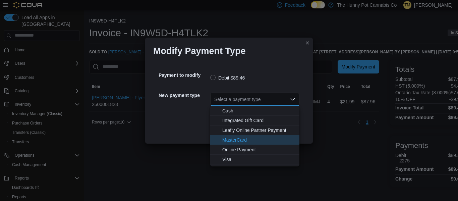 This screenshot has height=201, width=458. Describe the element at coordinates (184, 75) in the screenshot. I see `h5: Payment to modify` at that location.